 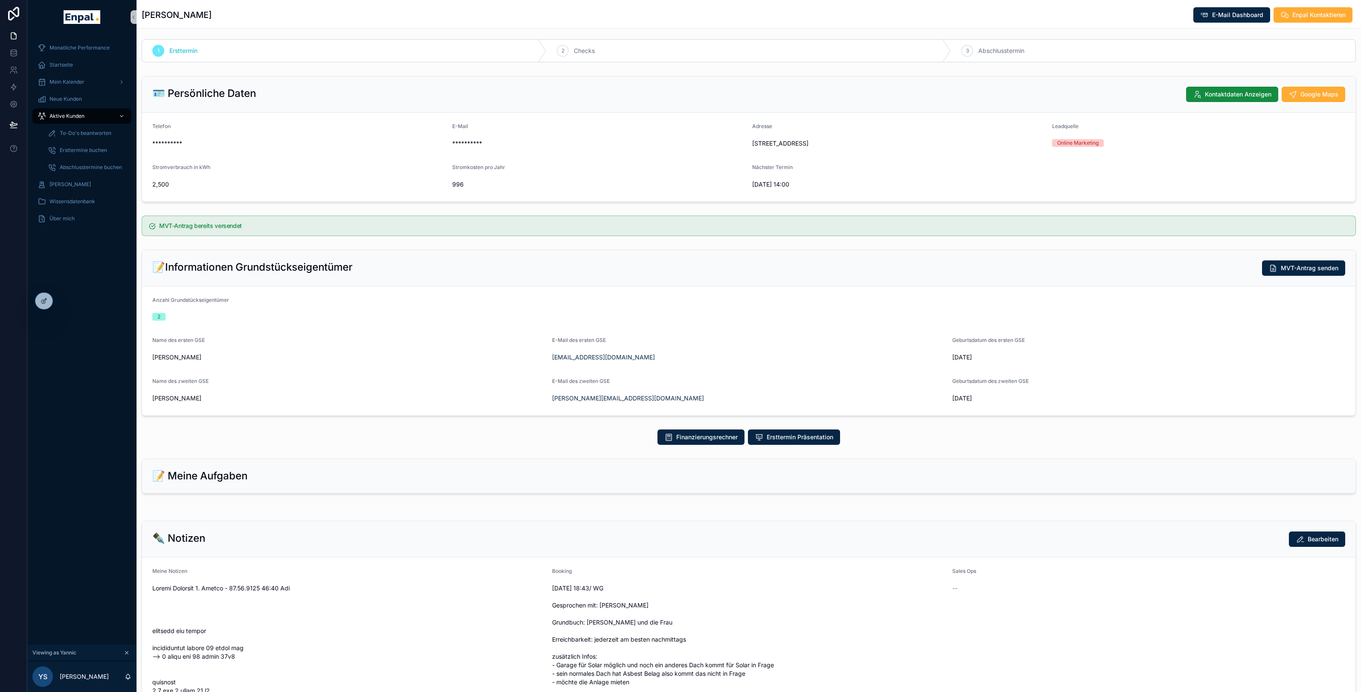 What do you see at coordinates (800, 437) in the screenshot?
I see `span: Ersttermin Präsentation` at bounding box center [800, 437].